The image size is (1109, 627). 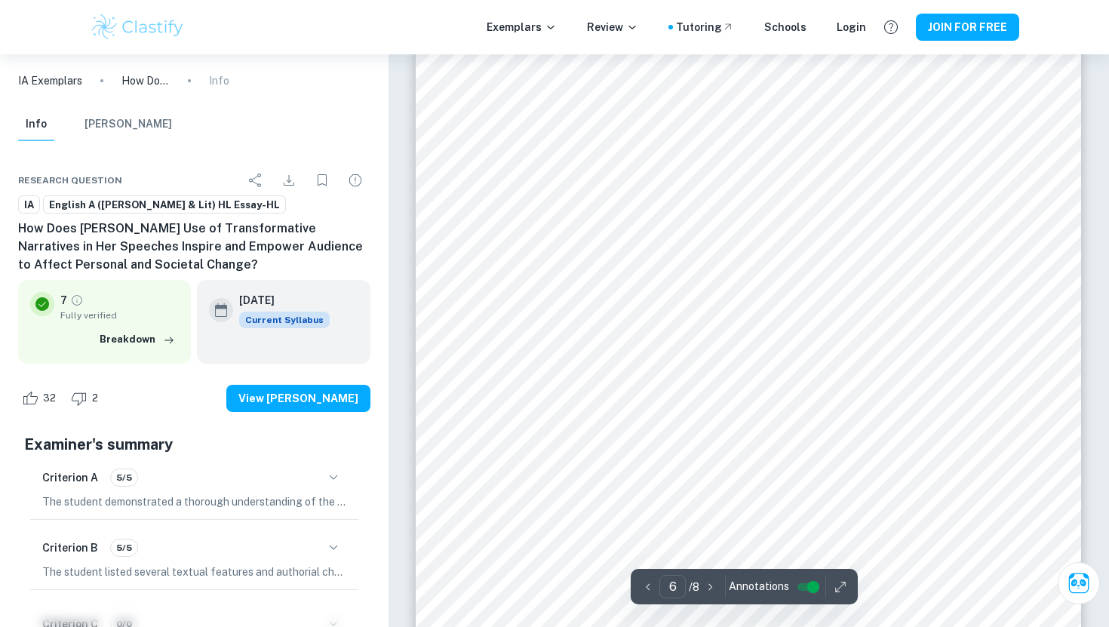 I want to click on a: Clastify logo, so click(x=137, y=27).